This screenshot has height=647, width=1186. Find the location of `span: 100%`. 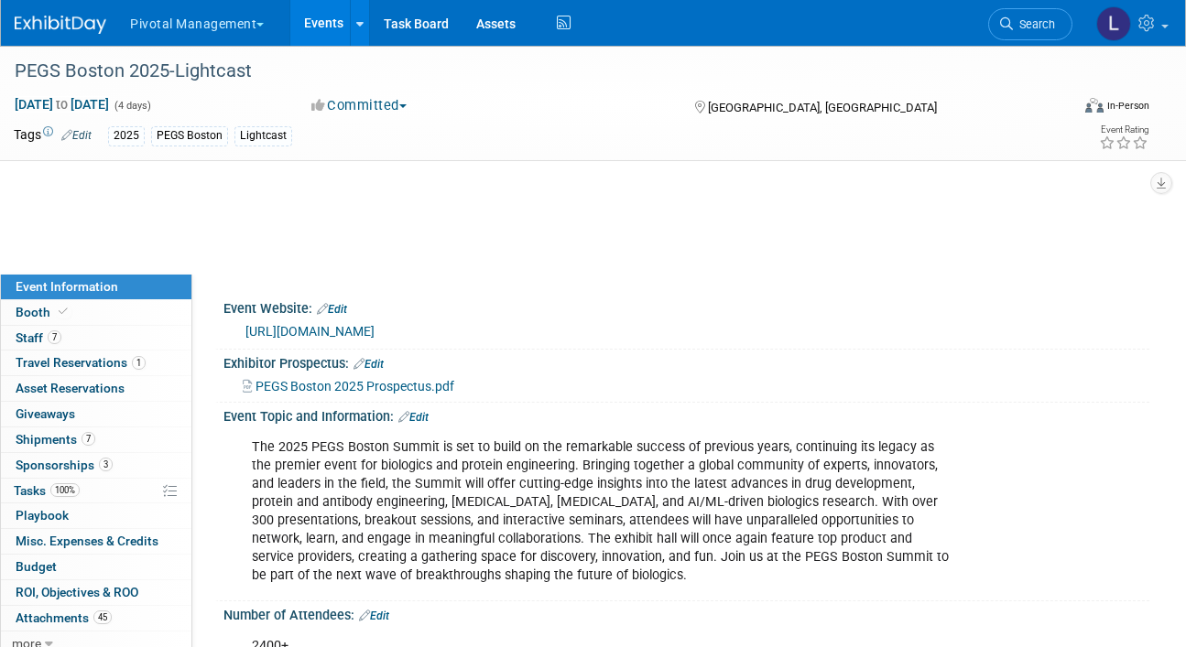

span: 100% is located at coordinates (65, 490).